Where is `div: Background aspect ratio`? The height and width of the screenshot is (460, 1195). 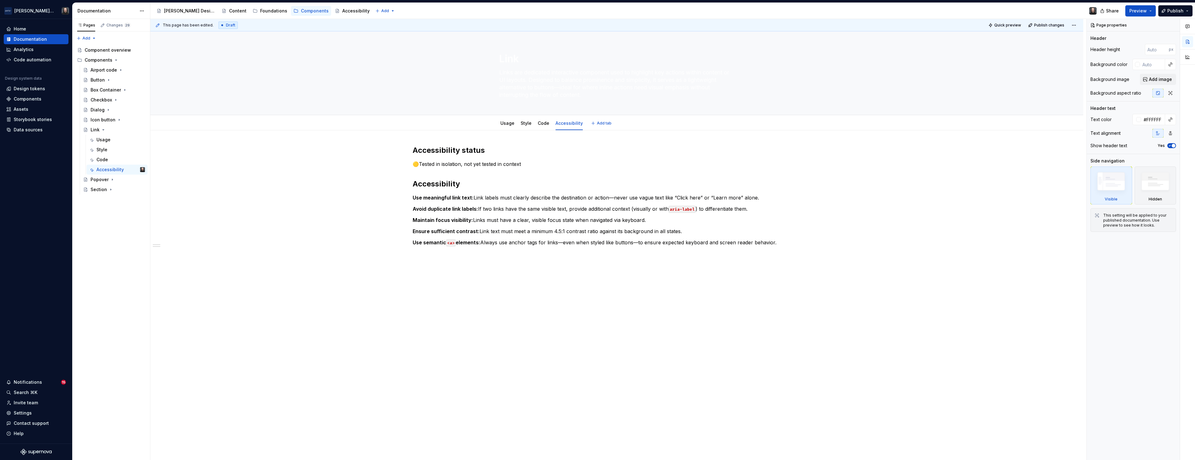
div: Background aspect ratio is located at coordinates (1115, 93).